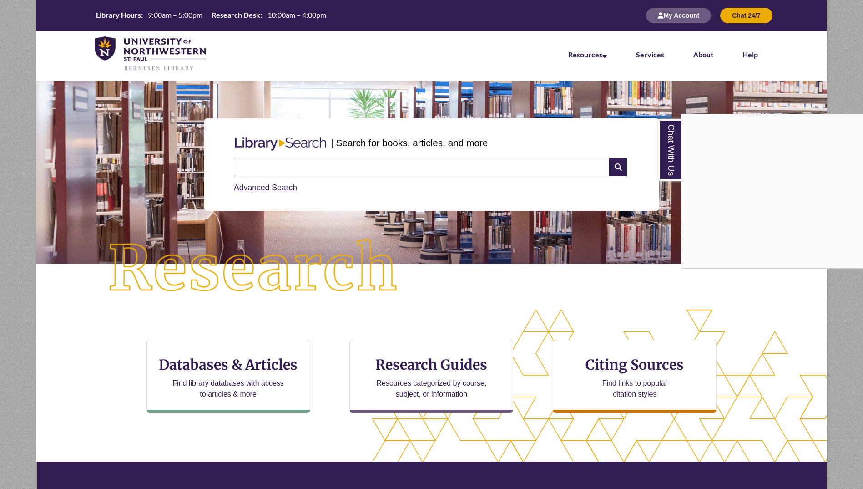  What do you see at coordinates (650, 54) in the screenshot?
I see `a: Services` at bounding box center [650, 54].